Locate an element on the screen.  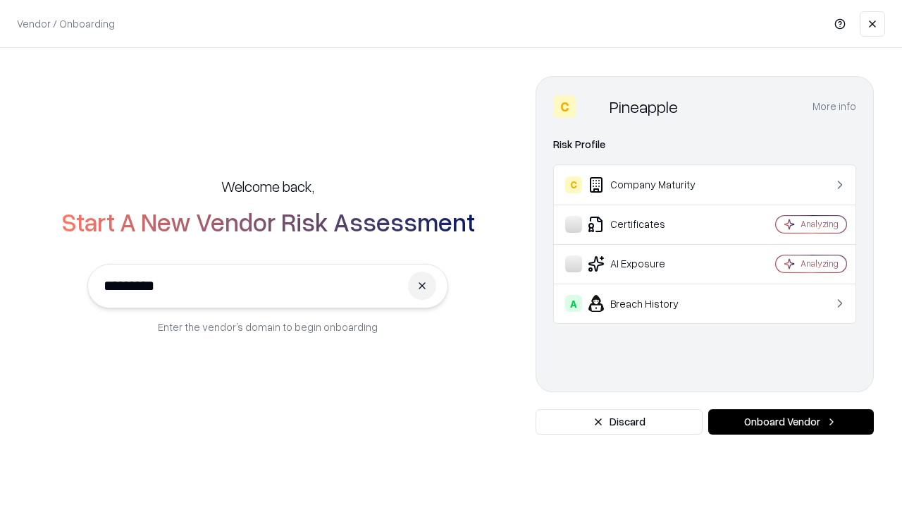
button: Discard is located at coordinates (619, 422).